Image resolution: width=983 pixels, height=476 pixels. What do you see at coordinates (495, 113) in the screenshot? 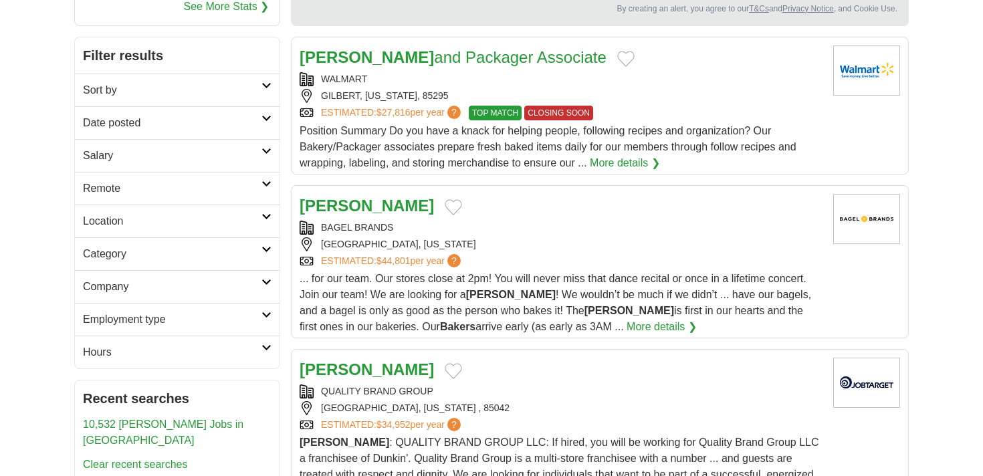
I see `span: TOP MATCH` at bounding box center [495, 113].